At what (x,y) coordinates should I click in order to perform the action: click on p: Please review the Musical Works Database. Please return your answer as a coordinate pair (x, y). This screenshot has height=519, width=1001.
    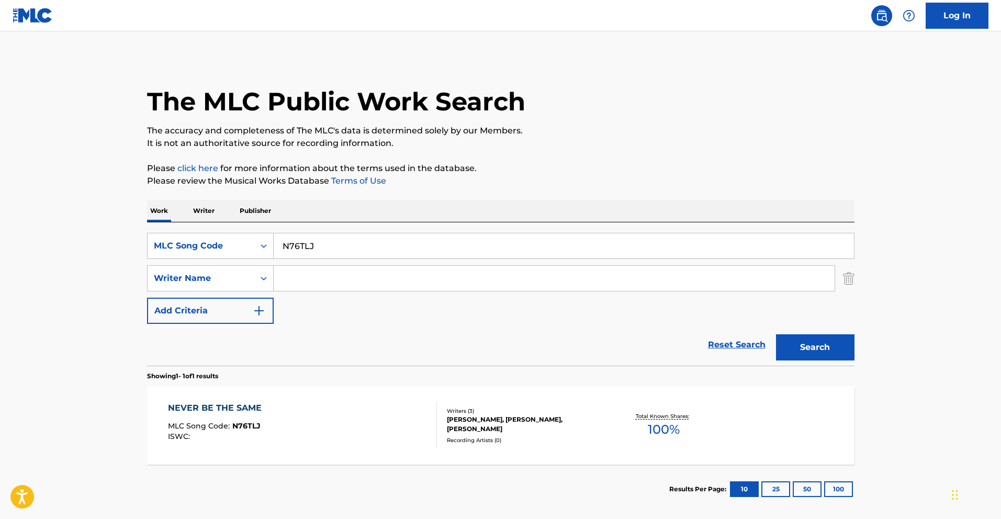
    Looking at the image, I should click on (501, 181).